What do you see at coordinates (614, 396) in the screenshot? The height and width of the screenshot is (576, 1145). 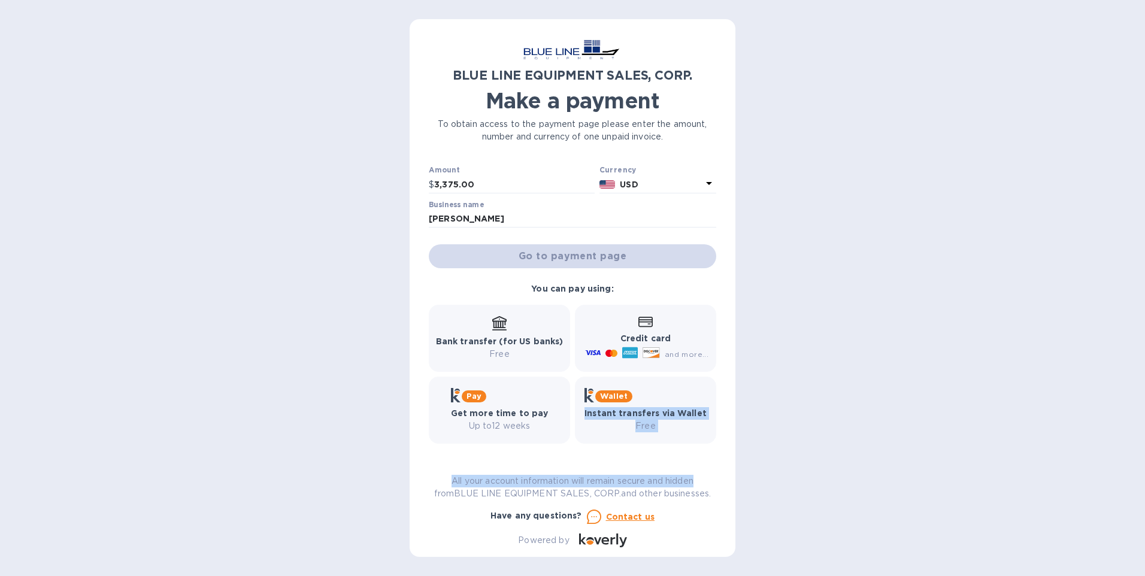 I see `b: Wallet` at bounding box center [614, 396].